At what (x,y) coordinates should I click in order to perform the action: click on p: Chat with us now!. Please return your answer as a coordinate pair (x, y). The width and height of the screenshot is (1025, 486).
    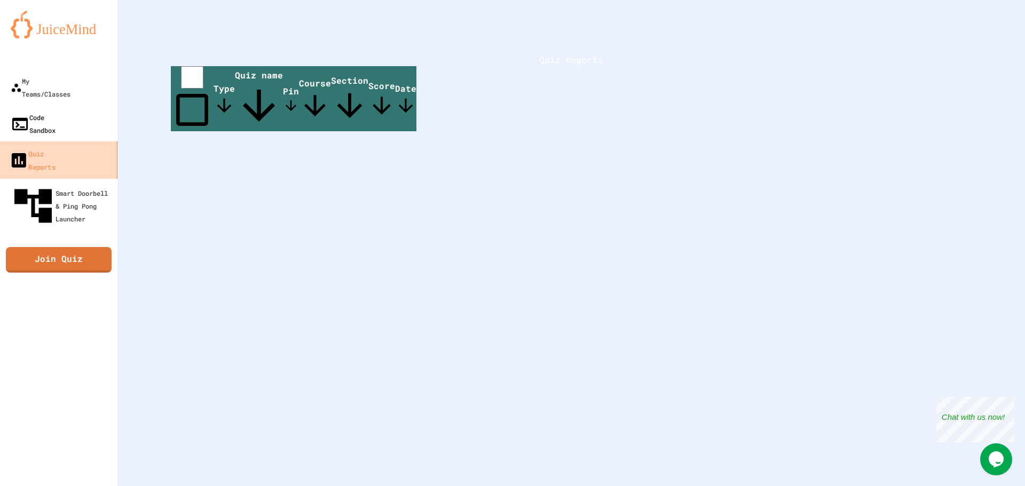
    Looking at the image, I should click on (37, 20).